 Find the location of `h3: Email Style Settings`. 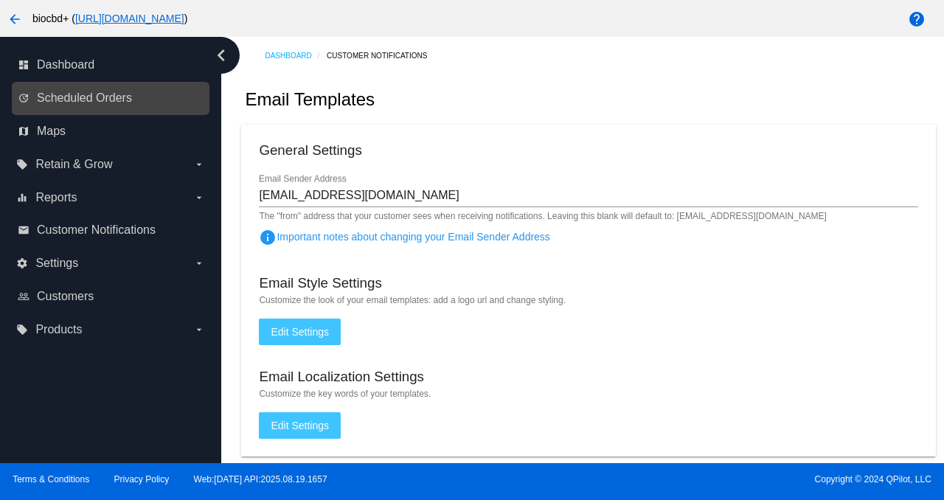

h3: Email Style Settings is located at coordinates (320, 283).